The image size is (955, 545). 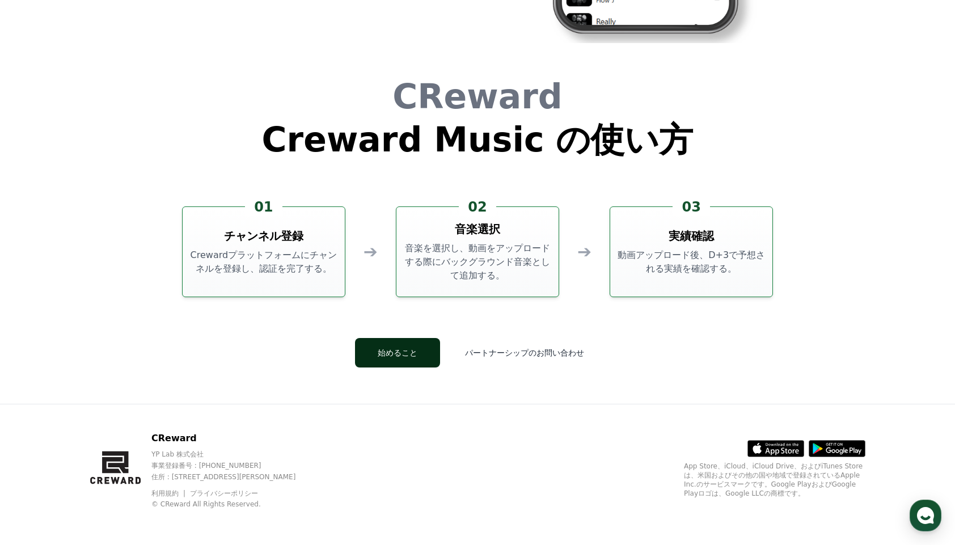 I want to click on div: 01, so click(x=263, y=207).